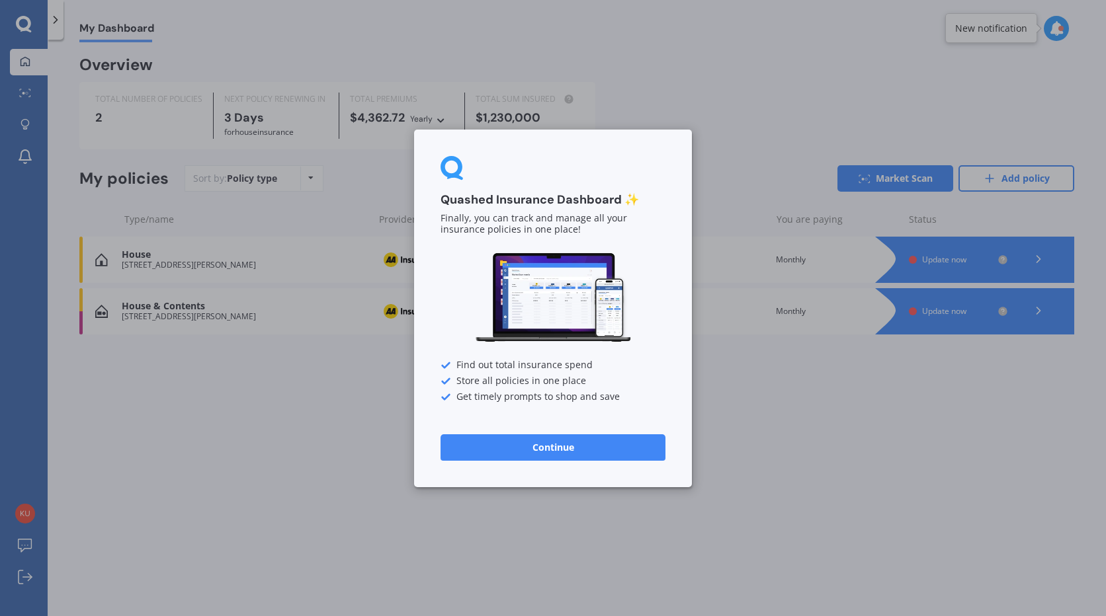 The height and width of the screenshot is (616, 1106). Describe the element at coordinates (553, 200) in the screenshot. I see `h3: Quashed Insurance Dashboard ✨` at that location.